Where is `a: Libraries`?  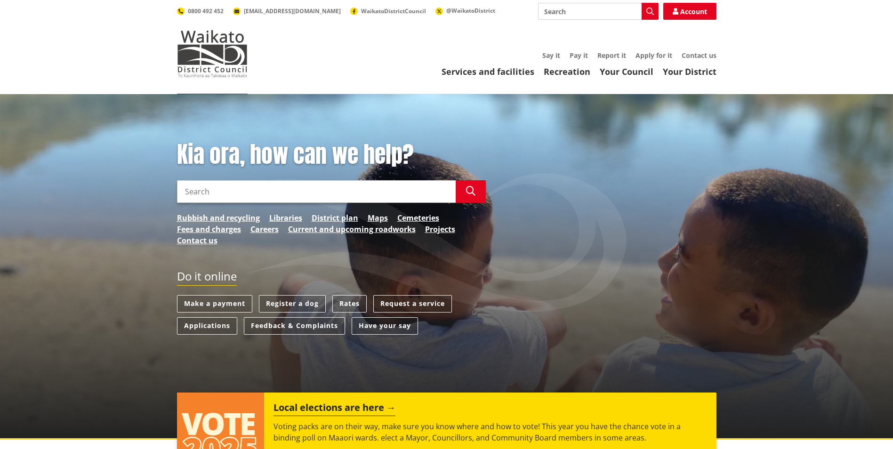
a: Libraries is located at coordinates (286, 218).